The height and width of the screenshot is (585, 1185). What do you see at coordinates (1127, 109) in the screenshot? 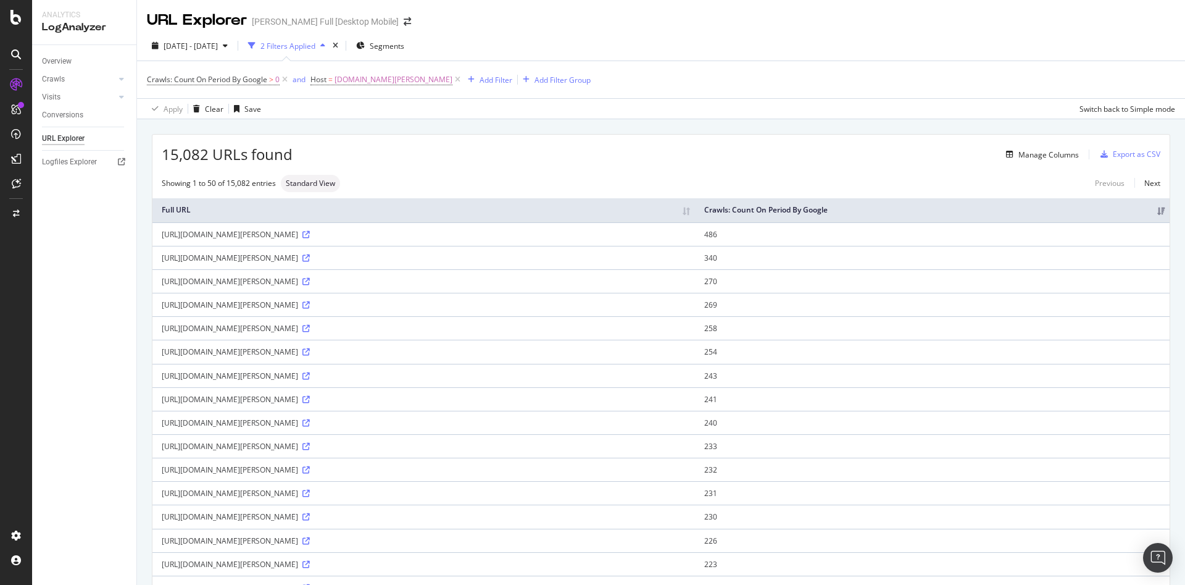
I see `div: Switch back to Simple mode` at bounding box center [1127, 109].